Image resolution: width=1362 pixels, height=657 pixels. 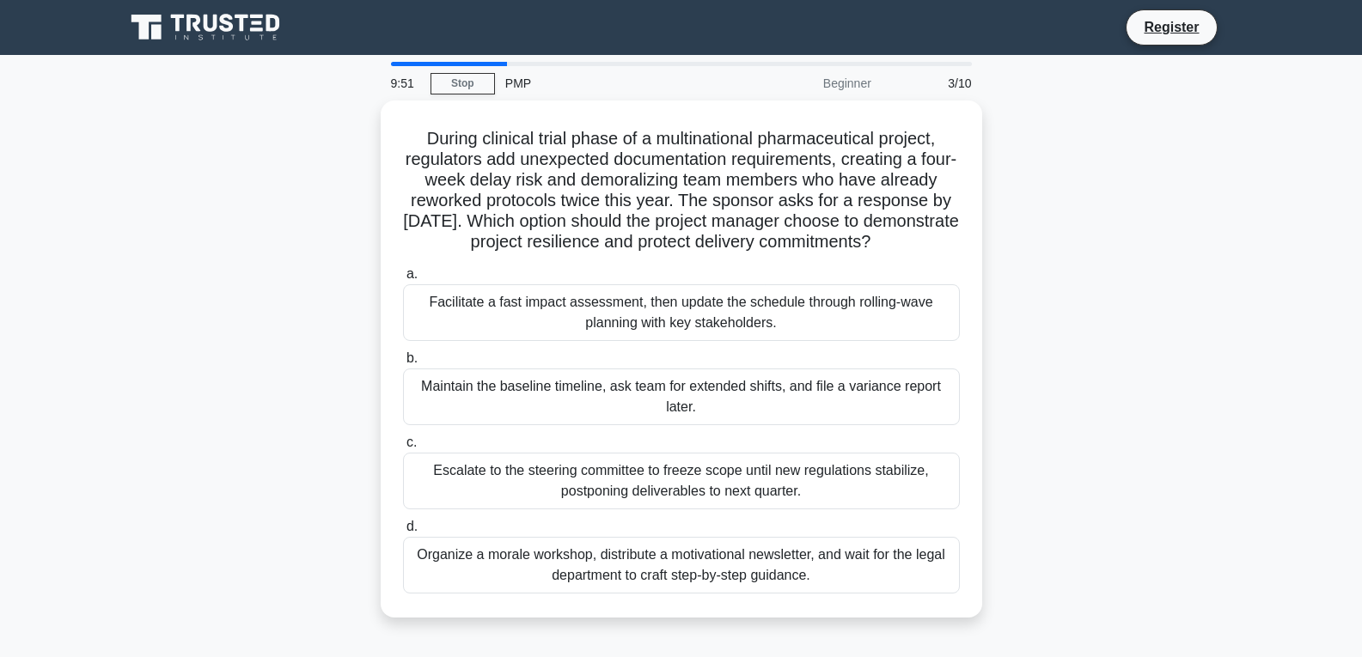 I want to click on div: PMP, so click(x=613, y=83).